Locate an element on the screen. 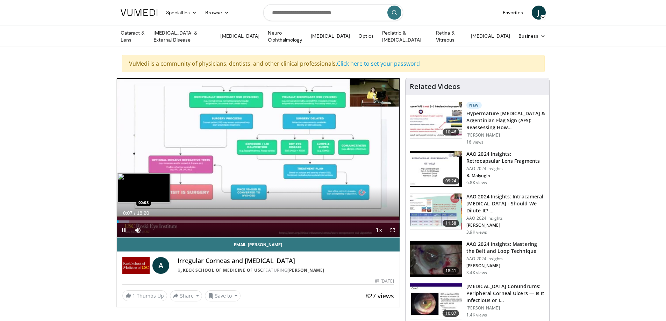 This screenshot has width=666, height=321. p: 3.4K views is located at coordinates (477, 273).